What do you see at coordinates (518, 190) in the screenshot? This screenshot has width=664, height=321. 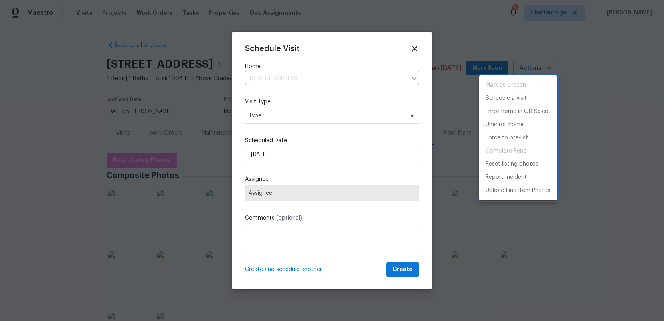 I see `p: Upload Line Item Photos` at bounding box center [518, 190].